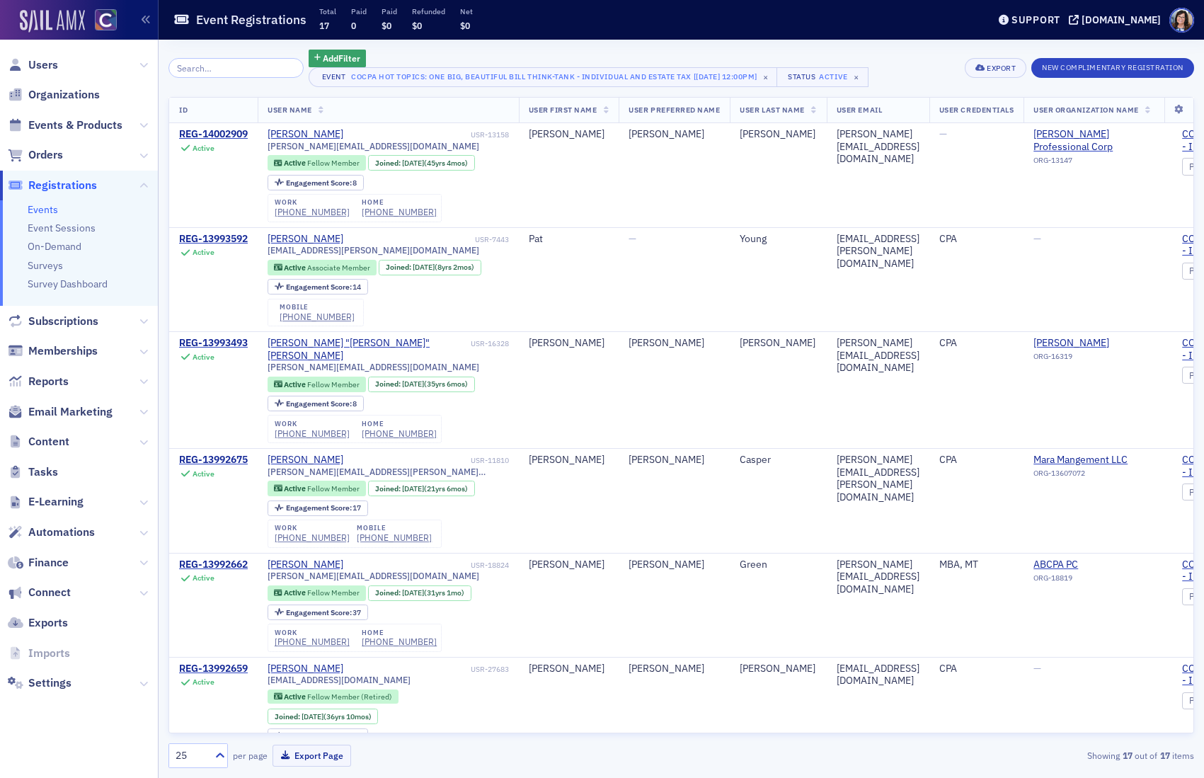 This screenshot has width=1204, height=778. I want to click on span: Duemling, Deborah Ann, so click(1098, 343).